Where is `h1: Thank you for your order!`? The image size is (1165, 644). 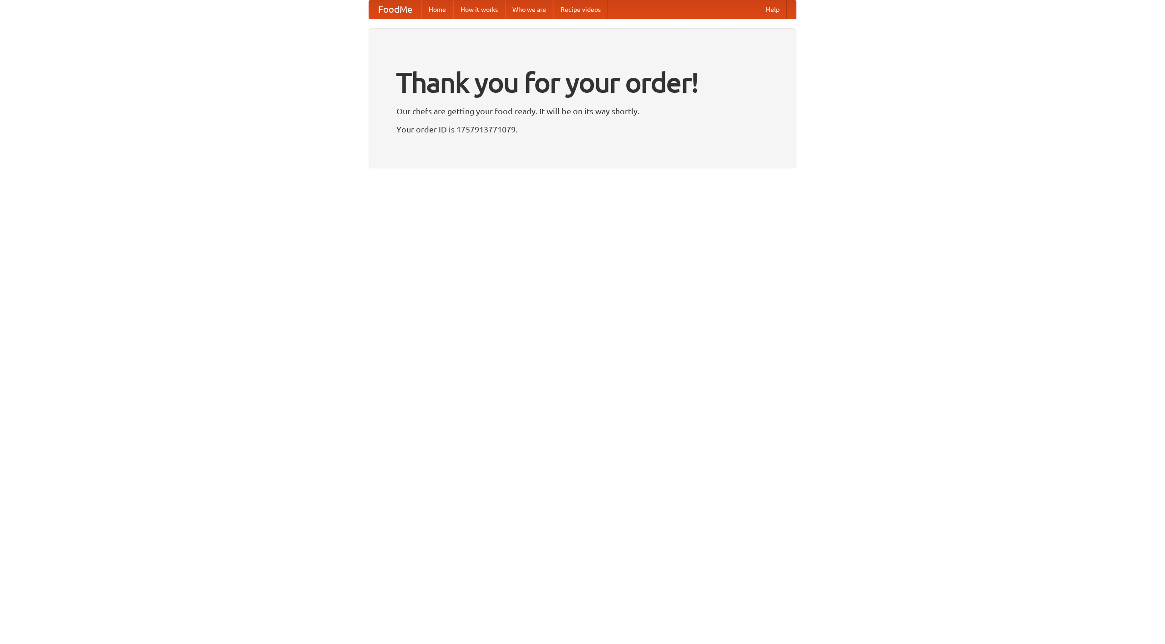 h1: Thank you for your order! is located at coordinates (582, 82).